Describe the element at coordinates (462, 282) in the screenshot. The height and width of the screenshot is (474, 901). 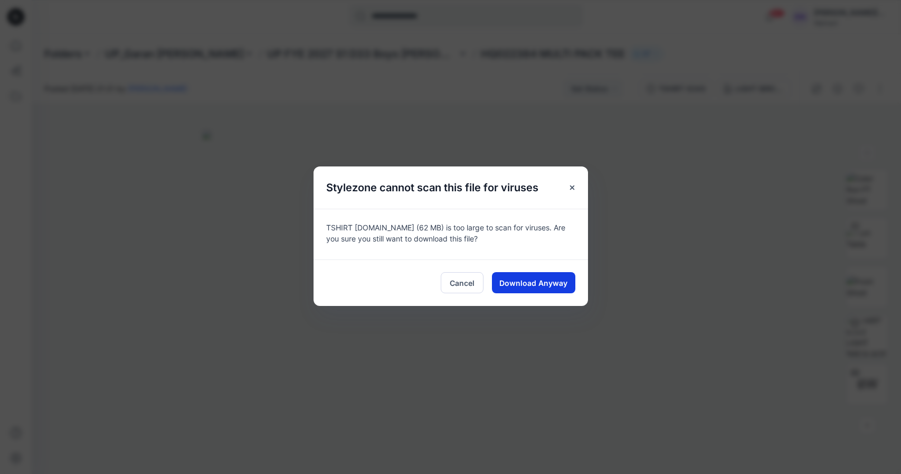
I see `span: Cancel` at that location.